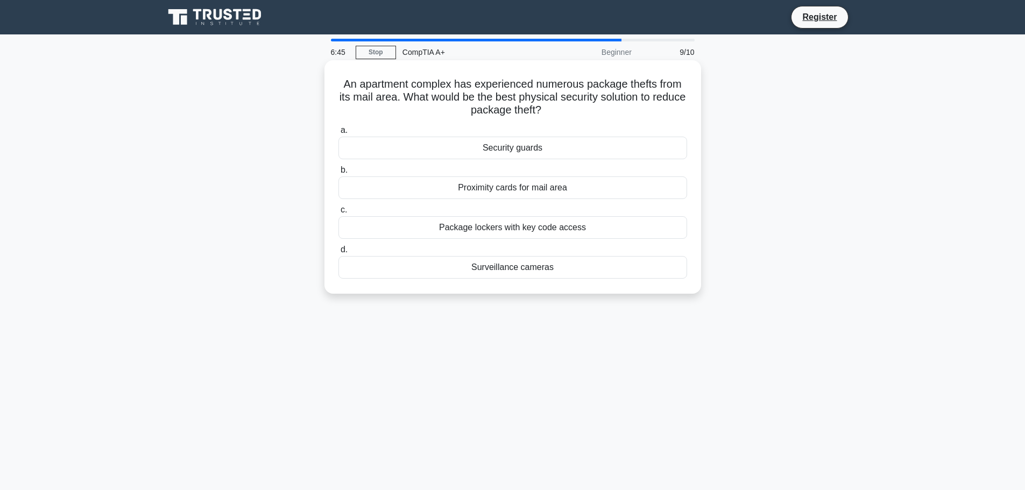 The height and width of the screenshot is (490, 1025). Describe the element at coordinates (344, 209) in the screenshot. I see `span: c.` at that location.